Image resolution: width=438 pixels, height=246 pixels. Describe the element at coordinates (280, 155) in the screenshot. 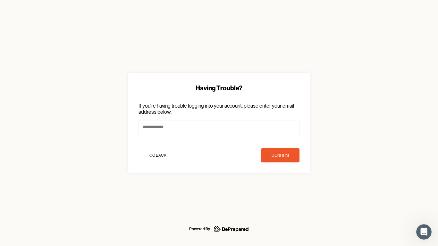

I see `button: confirm` at that location.